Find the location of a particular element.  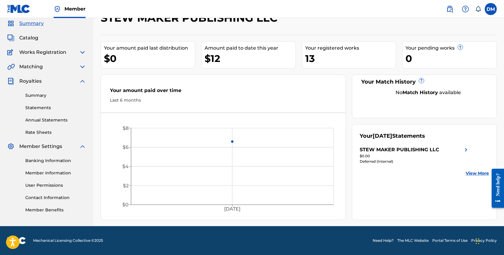

tspan: $8 is located at coordinates (126, 128).